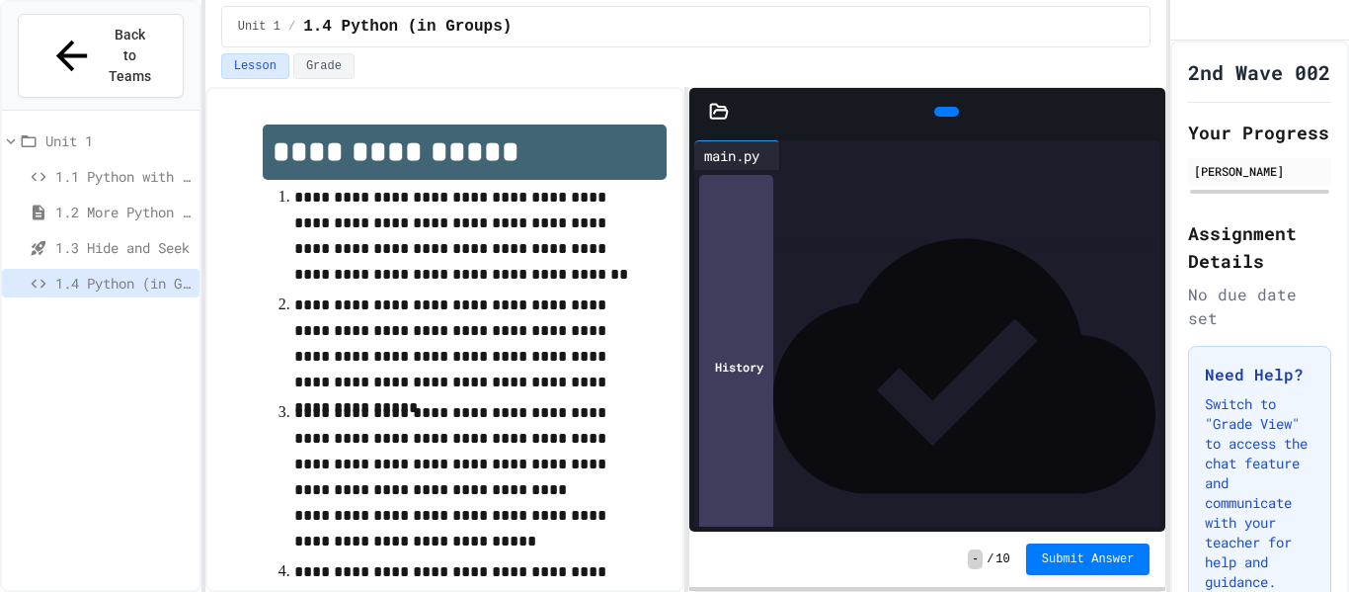 The height and width of the screenshot is (592, 1349). Describe the element at coordinates (123, 247) in the screenshot. I see `span: 1.3 Hide and Seek` at that location.